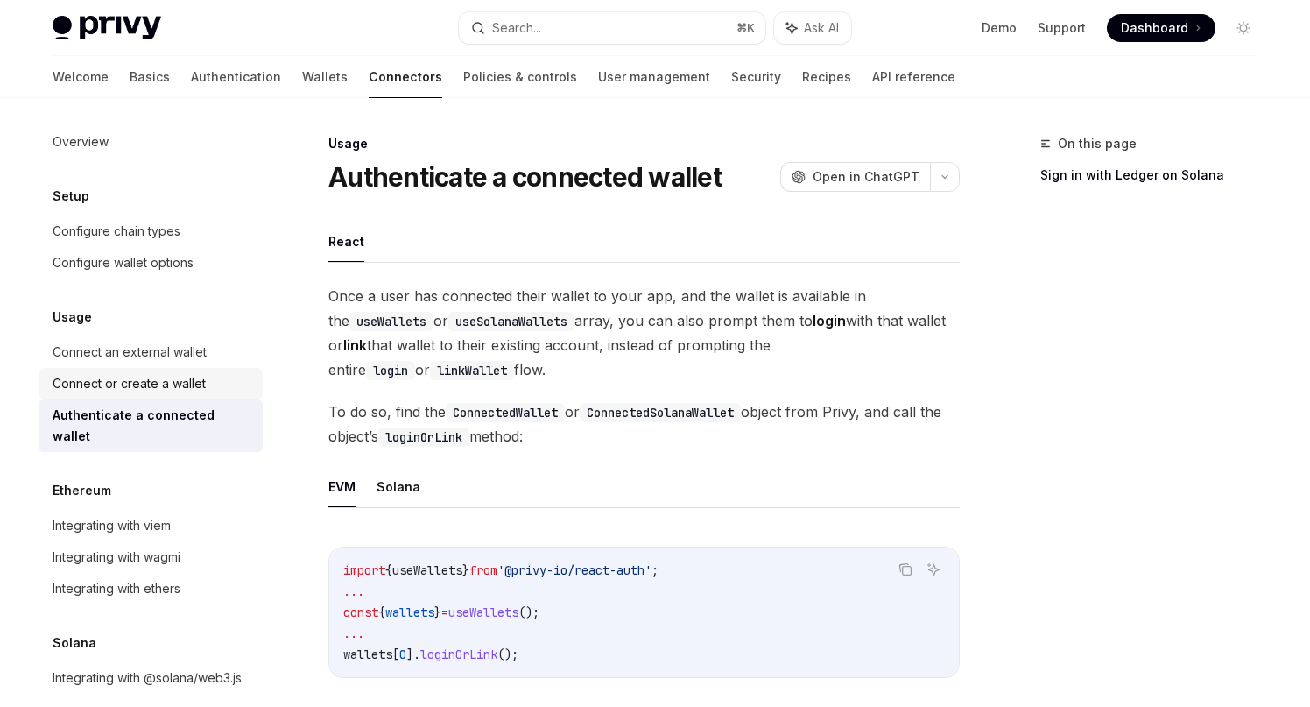 The width and height of the screenshot is (1310, 707). I want to click on a: Sign in with Ledger on Solana, so click(1156, 175).